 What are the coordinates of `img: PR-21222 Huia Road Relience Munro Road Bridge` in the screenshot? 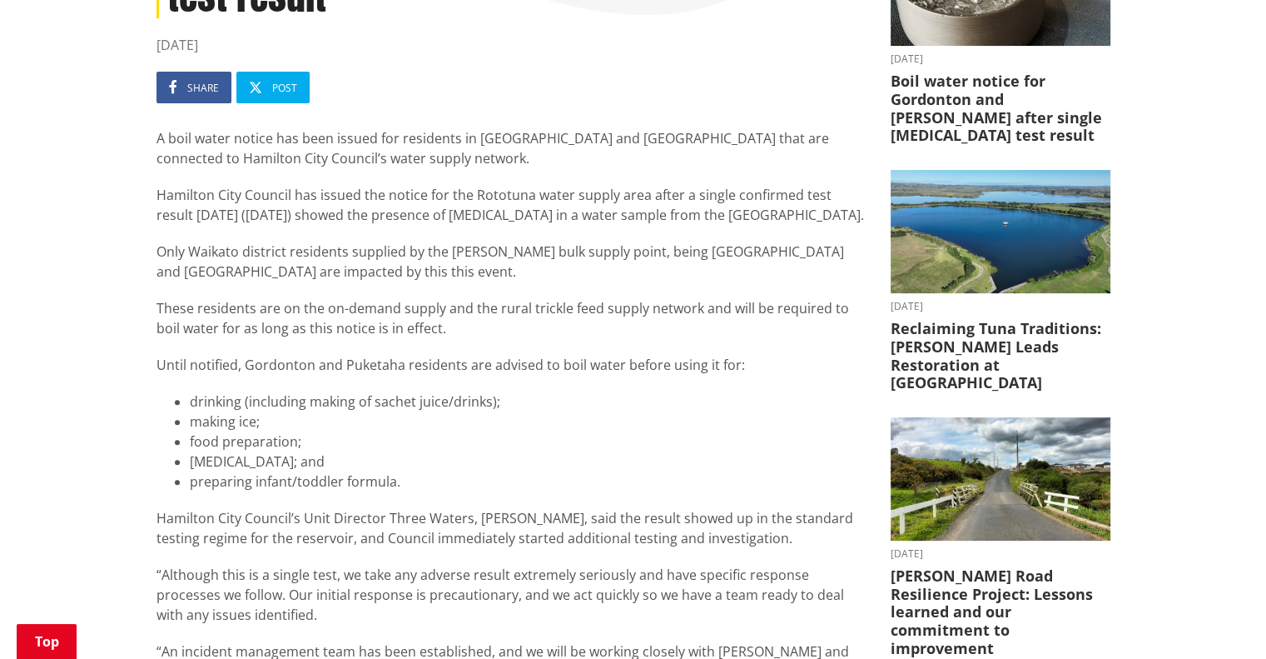 It's located at (1001, 479).